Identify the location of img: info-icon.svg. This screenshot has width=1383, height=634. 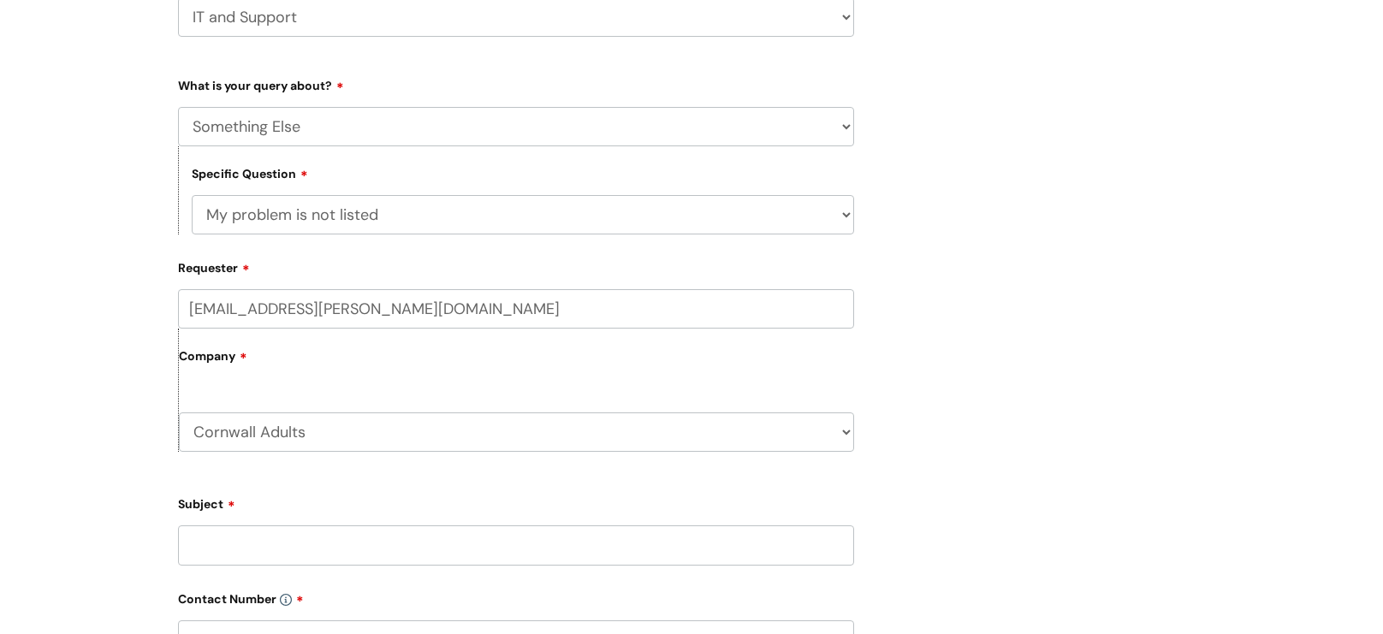
(286, 600).